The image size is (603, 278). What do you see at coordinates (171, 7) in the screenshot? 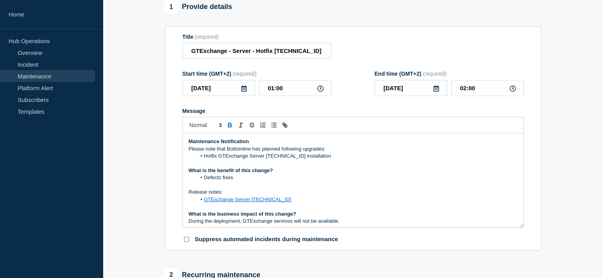
I see `span: 1` at bounding box center [171, 7].